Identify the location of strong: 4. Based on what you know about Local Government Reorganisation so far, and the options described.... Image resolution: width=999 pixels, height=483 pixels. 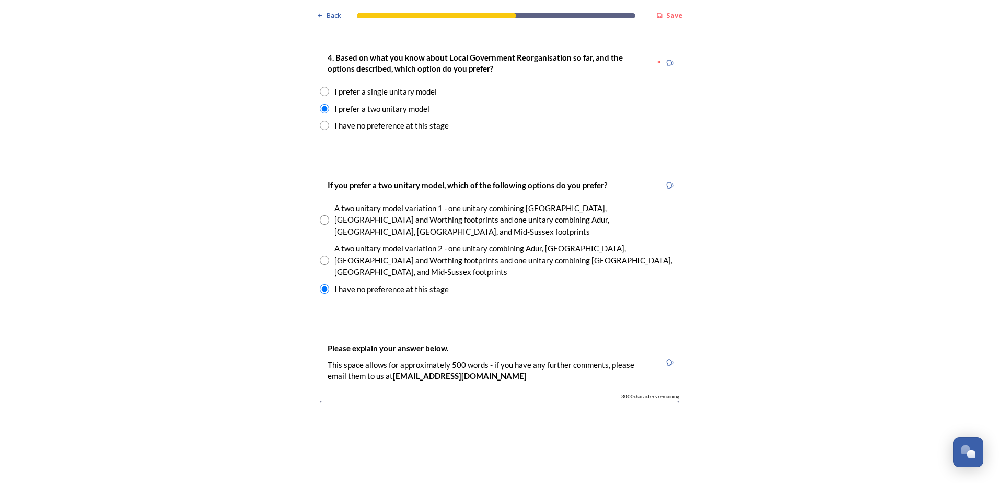
(476, 63).